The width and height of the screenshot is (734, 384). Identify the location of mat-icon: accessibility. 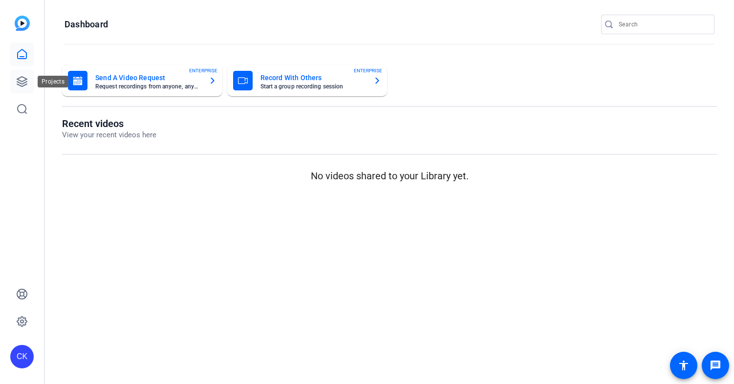
(684, 365).